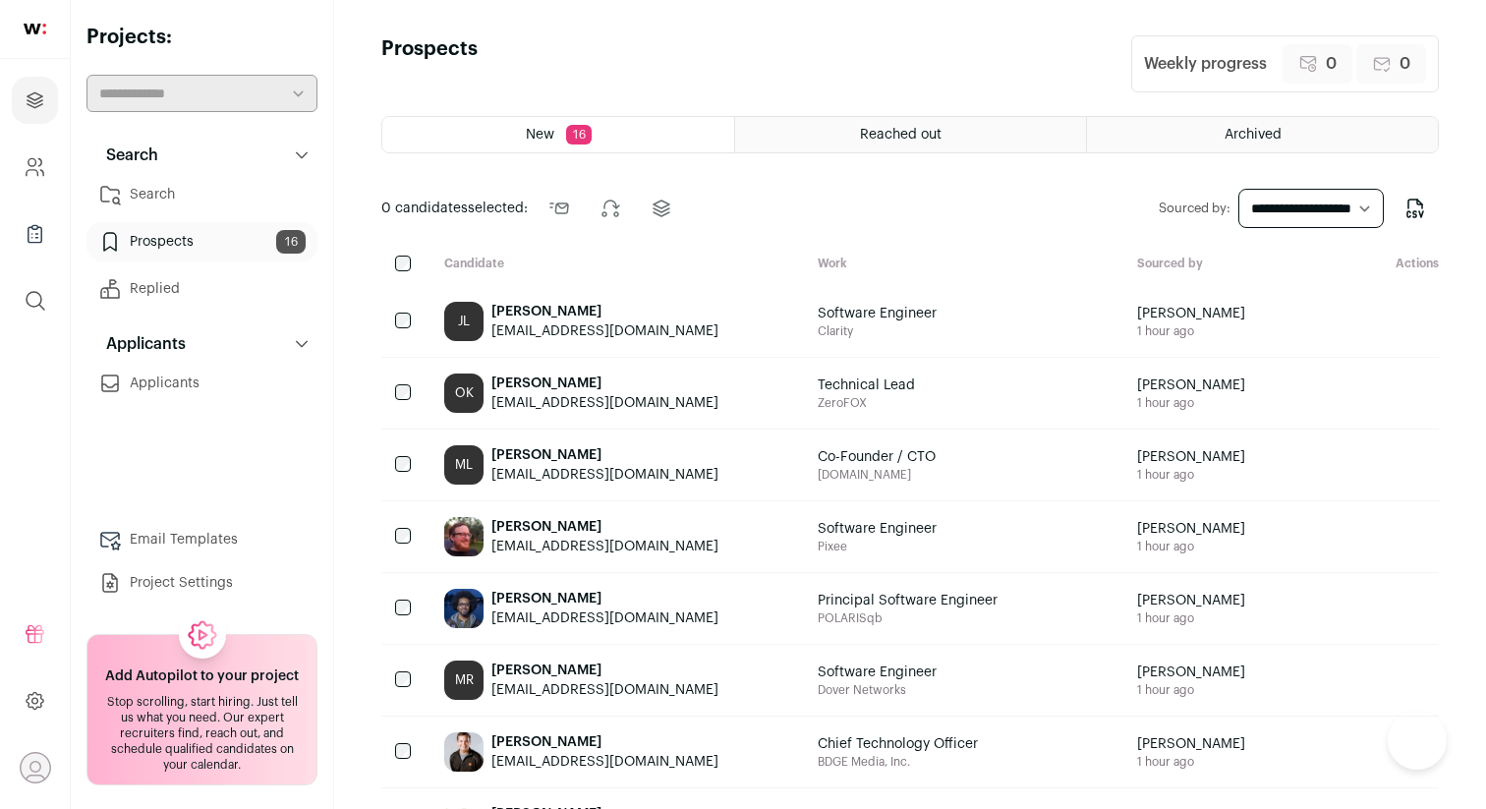  Describe the element at coordinates (897, 744) in the screenshot. I see `span: Chief Technology Officer` at that location.